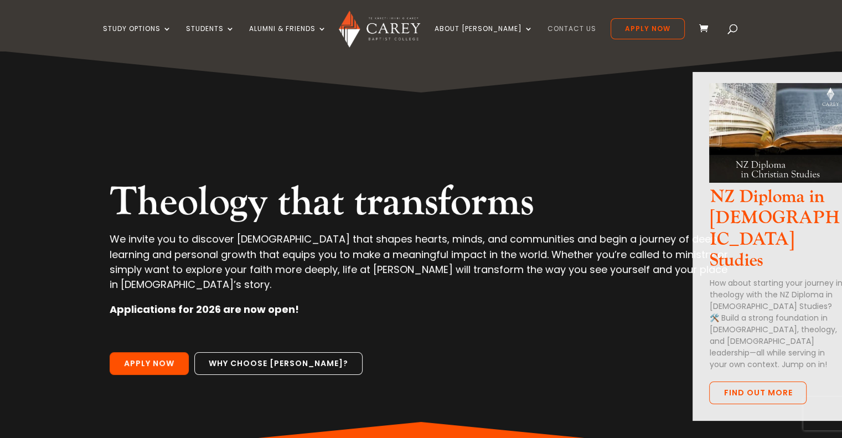 The image size is (842, 438). Describe the element at coordinates (775, 179) in the screenshot. I see `a: NZ Dip` at that location.